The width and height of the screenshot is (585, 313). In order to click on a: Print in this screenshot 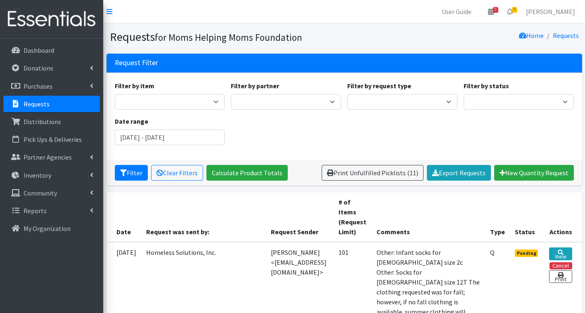, I will do `click(560, 277)`.